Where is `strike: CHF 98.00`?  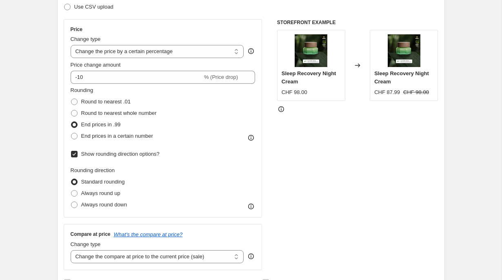
strike: CHF 98.00 is located at coordinates (416, 92).